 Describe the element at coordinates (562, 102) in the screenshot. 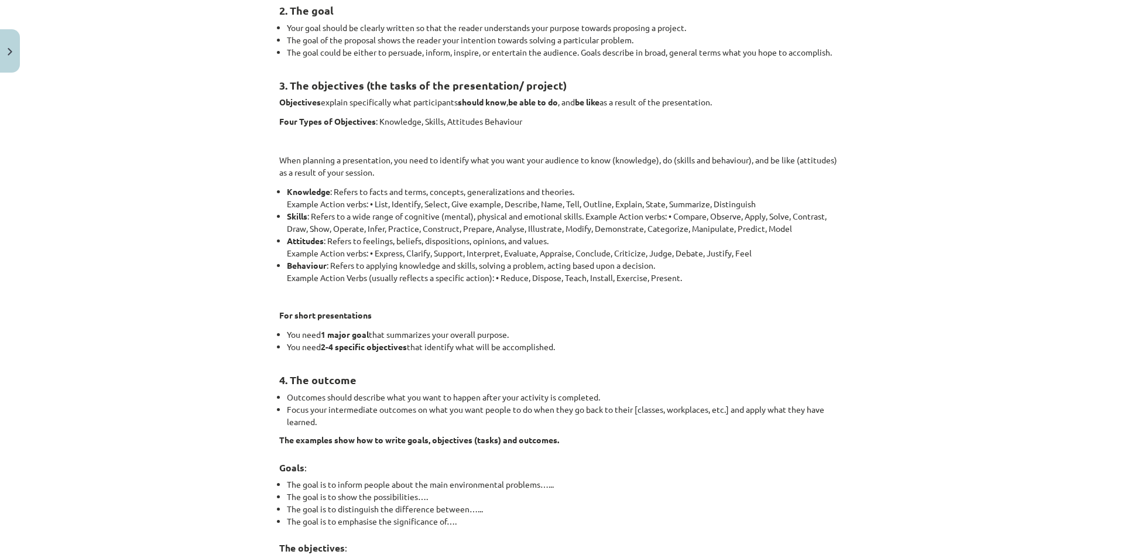

I see `p: explain specifically what participants , , and as a result of the presentation.` at that location.